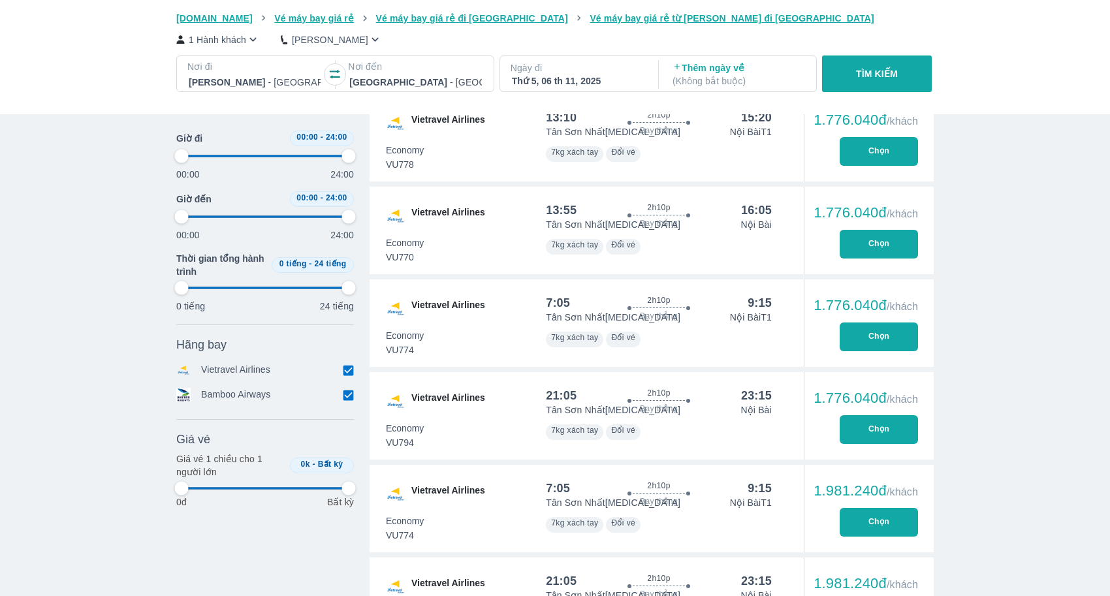 This screenshot has width=1110, height=596. Describe the element at coordinates (236, 370) in the screenshot. I see `p: Vietravel Airlines` at that location.